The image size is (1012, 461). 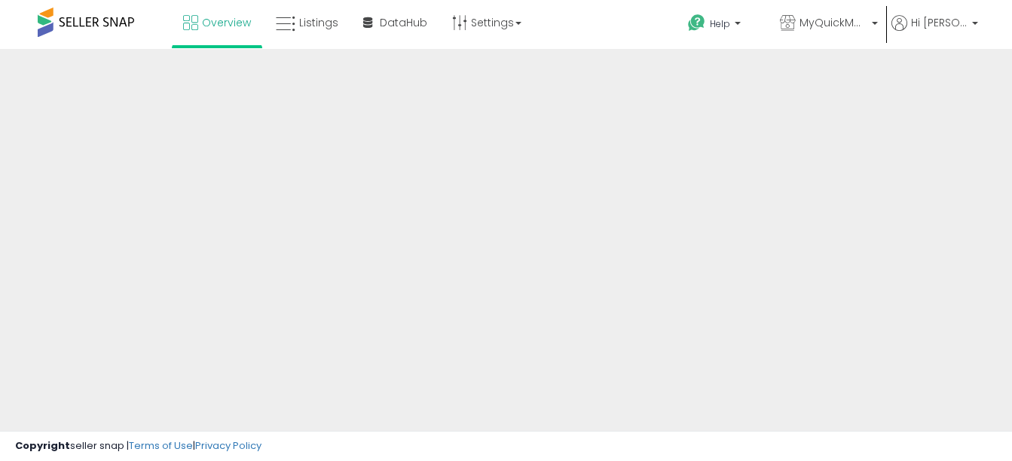 I want to click on a: Help, so click(x=721, y=26).